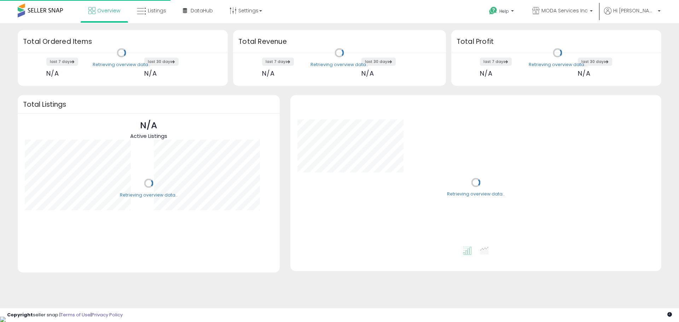 The image size is (679, 322). I want to click on span: Listings, so click(157, 11).